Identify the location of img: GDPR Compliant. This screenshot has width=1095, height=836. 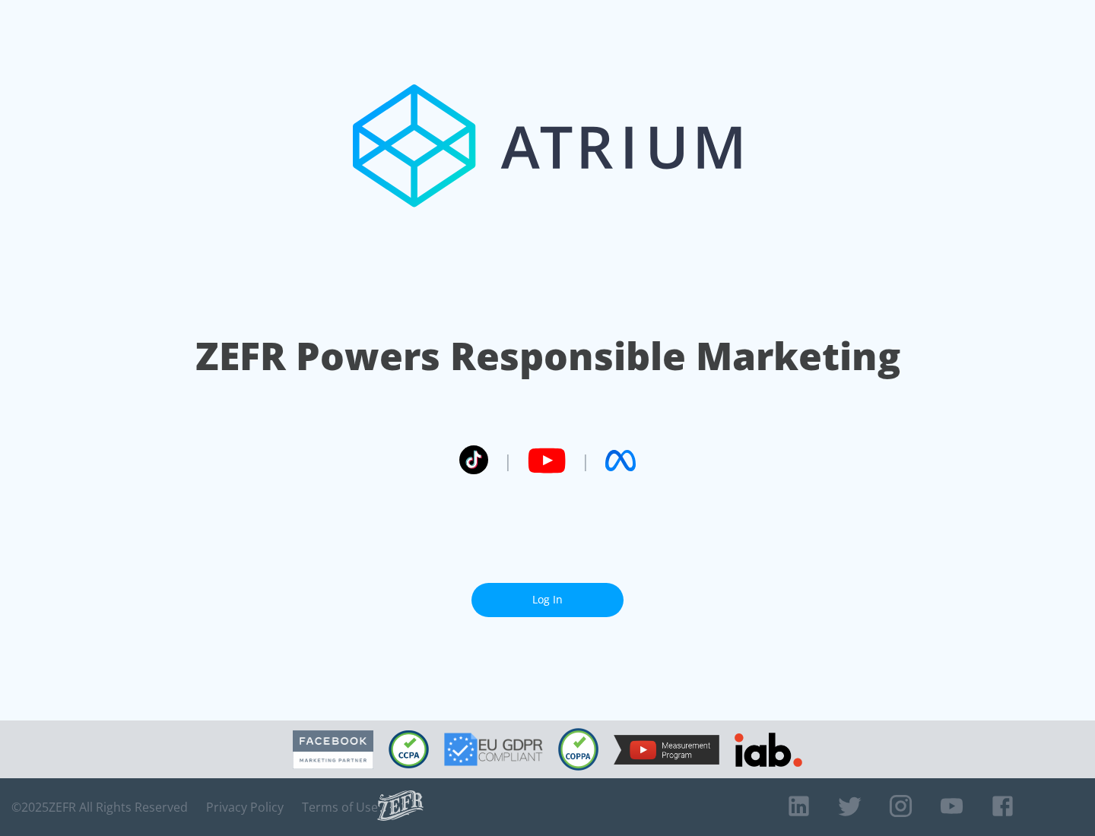
(493, 750).